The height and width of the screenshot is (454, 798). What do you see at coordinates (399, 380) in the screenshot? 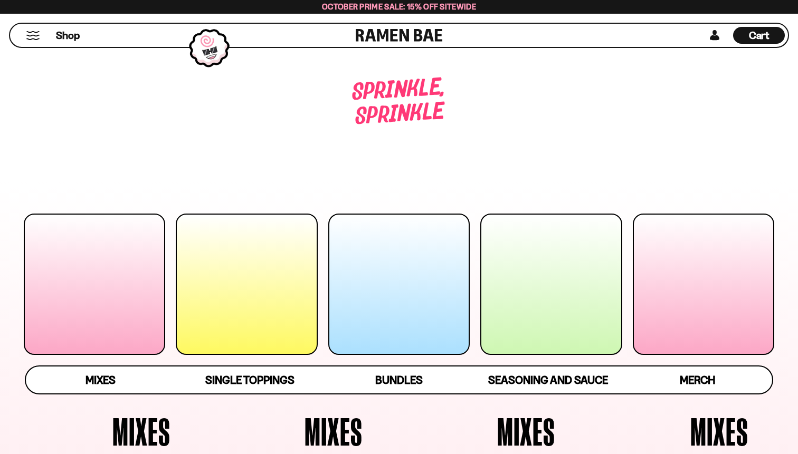
I see `span: Bundles` at bounding box center [399, 380].